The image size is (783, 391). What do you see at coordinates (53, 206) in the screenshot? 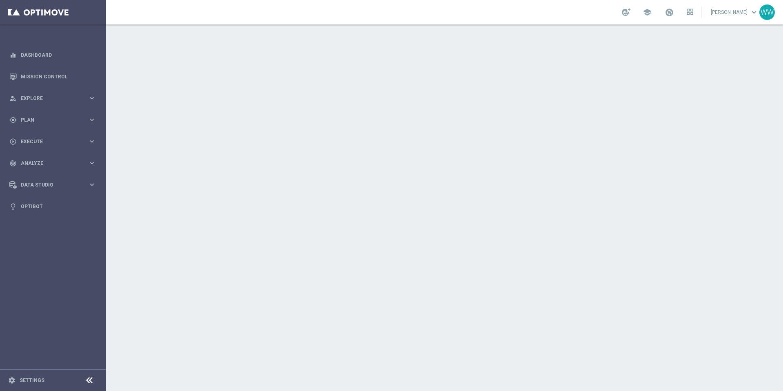
I see `div: lightbulb Optibot` at bounding box center [53, 206].